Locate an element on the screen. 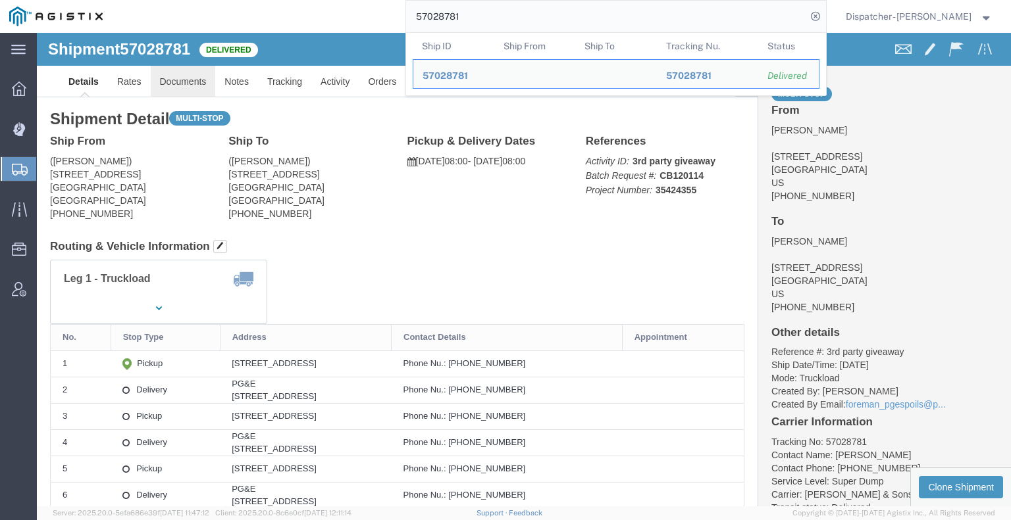 The image size is (1011, 520). th: Status is located at coordinates (788, 46).